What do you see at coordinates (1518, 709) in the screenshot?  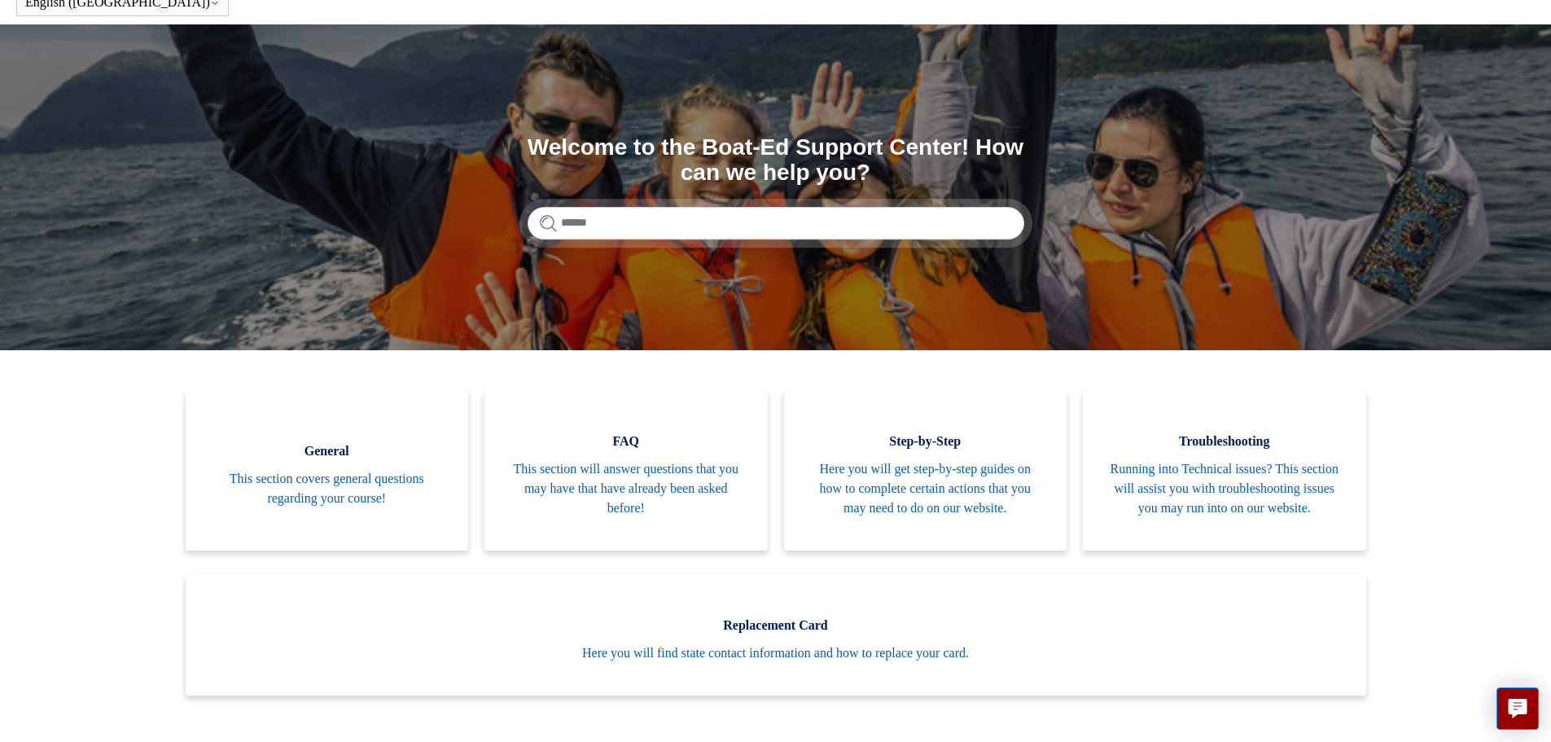 I see `div: Live chat` at bounding box center [1518, 709].